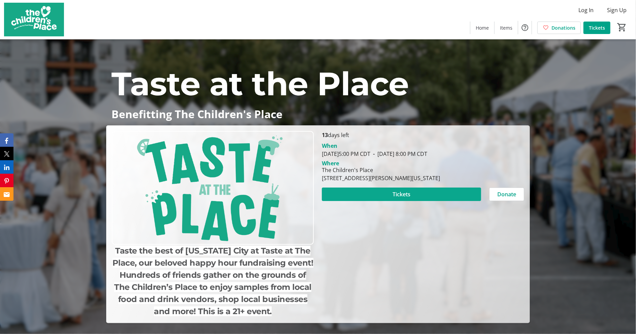 The width and height of the screenshot is (636, 334). What do you see at coordinates (585, 10) in the screenshot?
I see `span: Log In` at bounding box center [585, 10].